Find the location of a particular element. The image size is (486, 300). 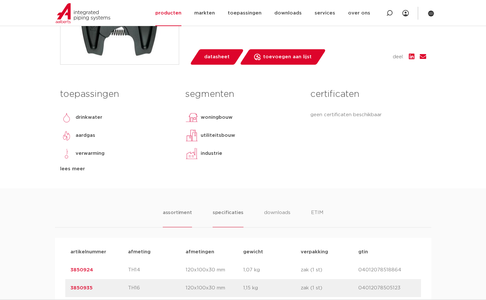

p: 04012078518864 is located at coordinates (387, 270).